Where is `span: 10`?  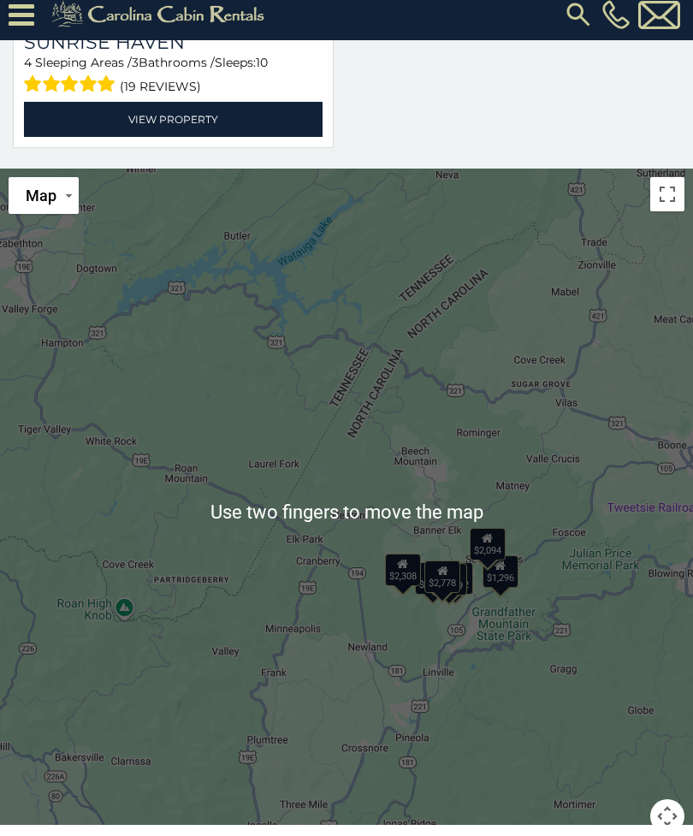 span: 10 is located at coordinates (262, 74).